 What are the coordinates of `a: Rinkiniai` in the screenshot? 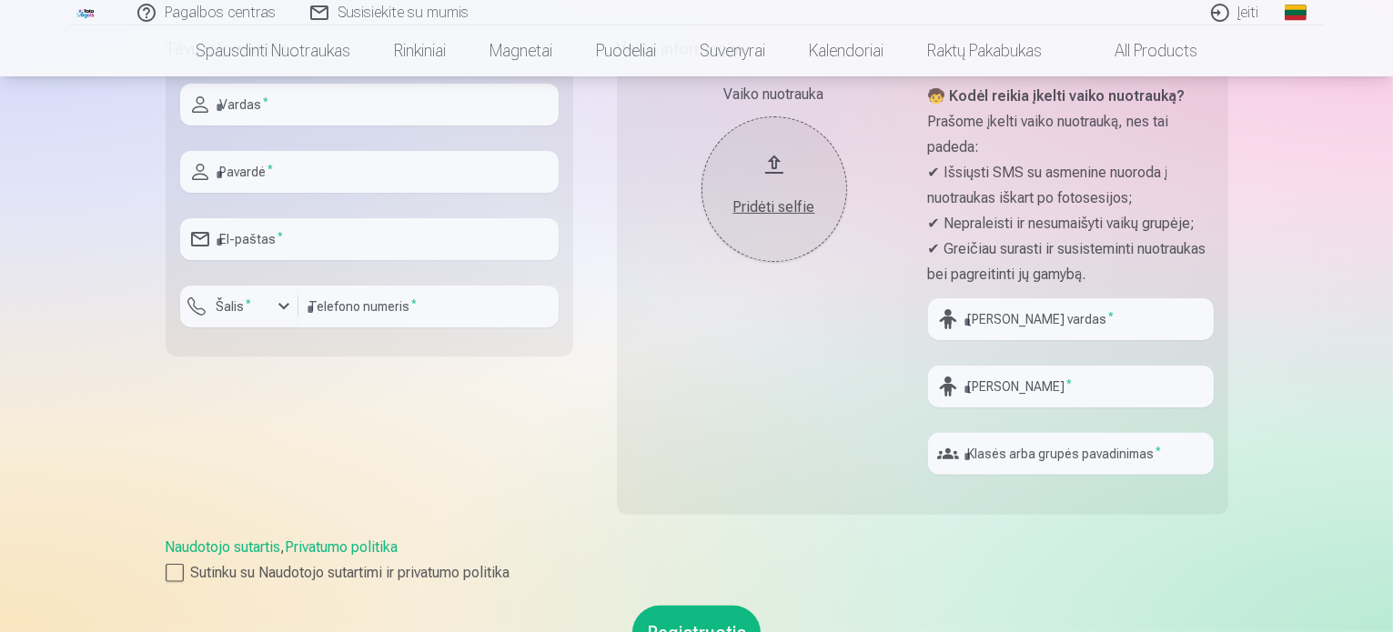 It's located at (420, 51).